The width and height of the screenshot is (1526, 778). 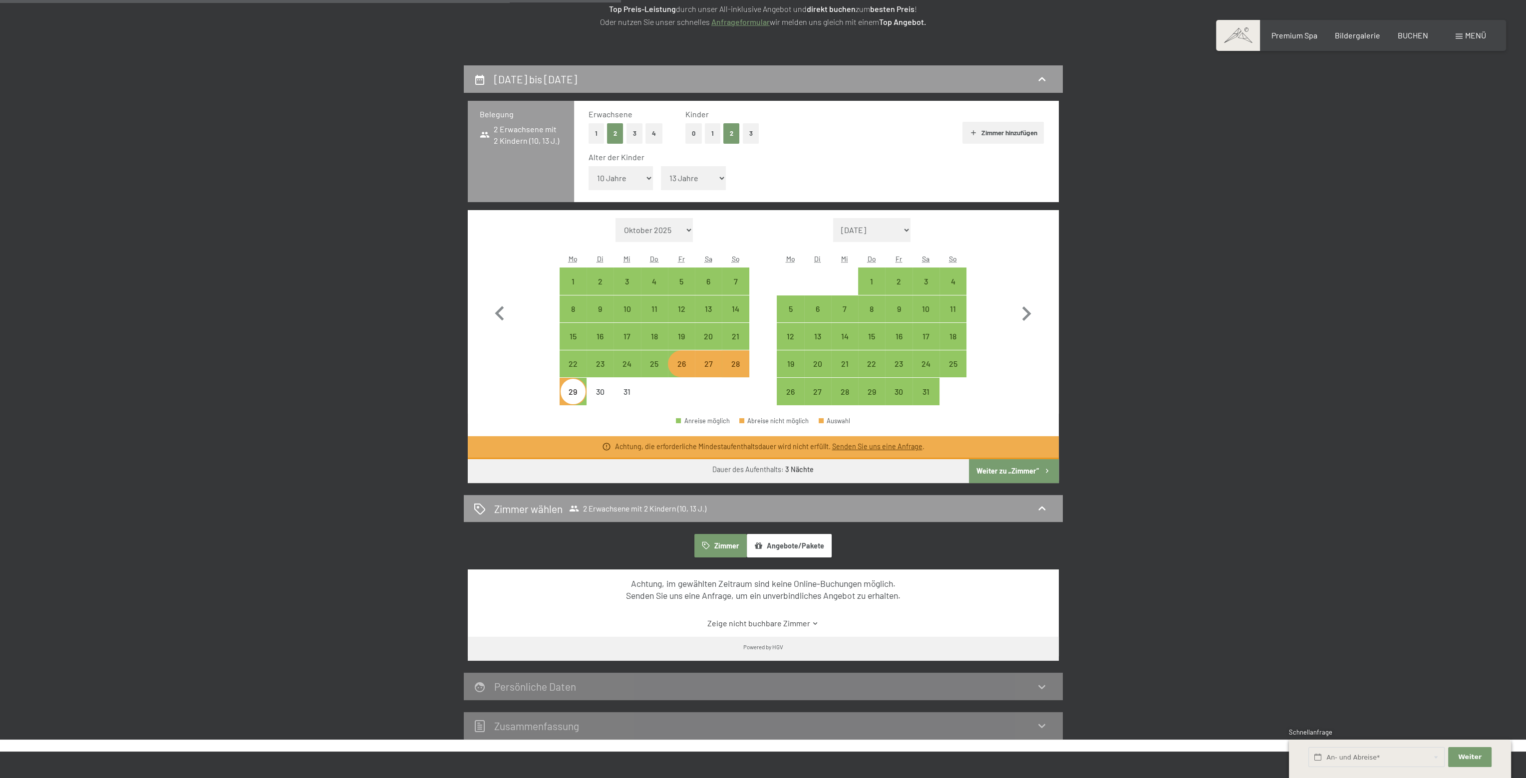 I want to click on div: Thu Jan 08 2026, so click(x=871, y=309).